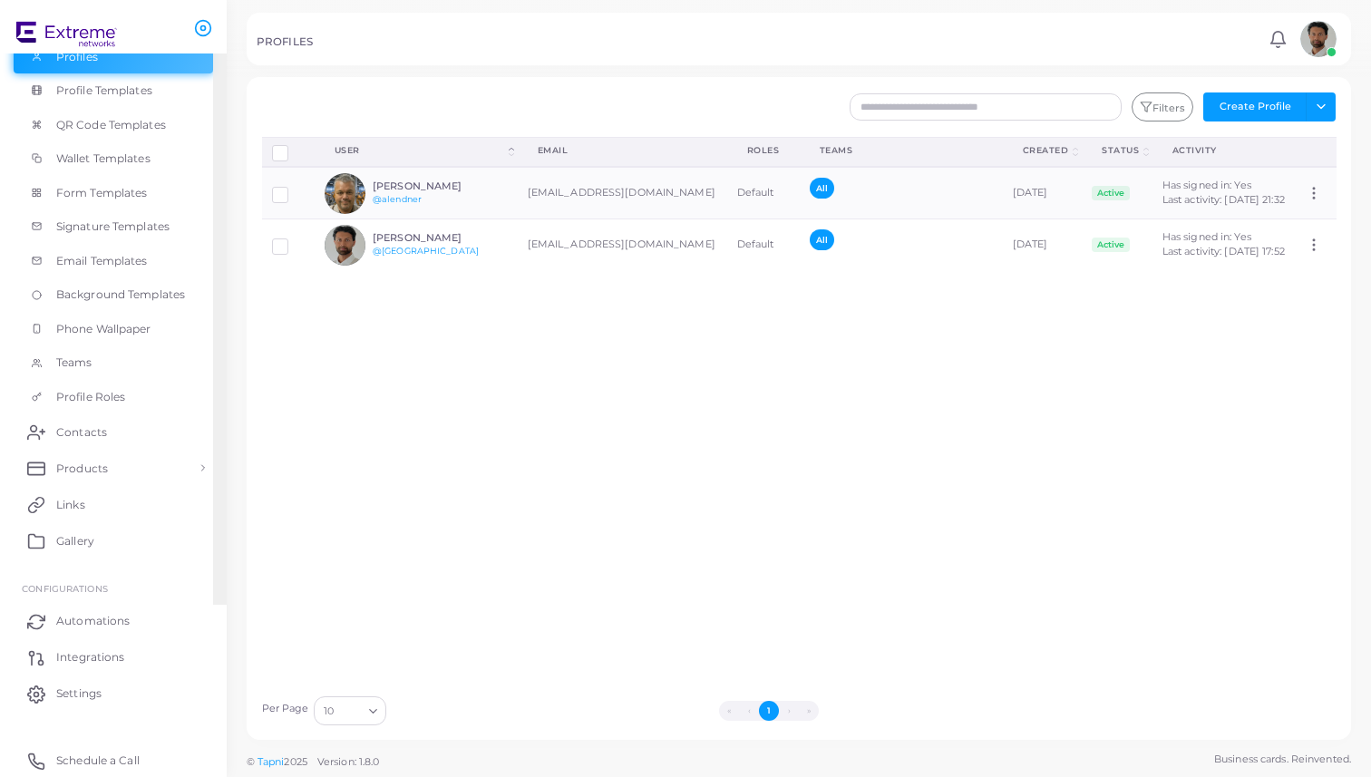 This screenshot has width=1371, height=777. What do you see at coordinates (295, 761) in the screenshot?
I see `span: 2025` at bounding box center [295, 761].